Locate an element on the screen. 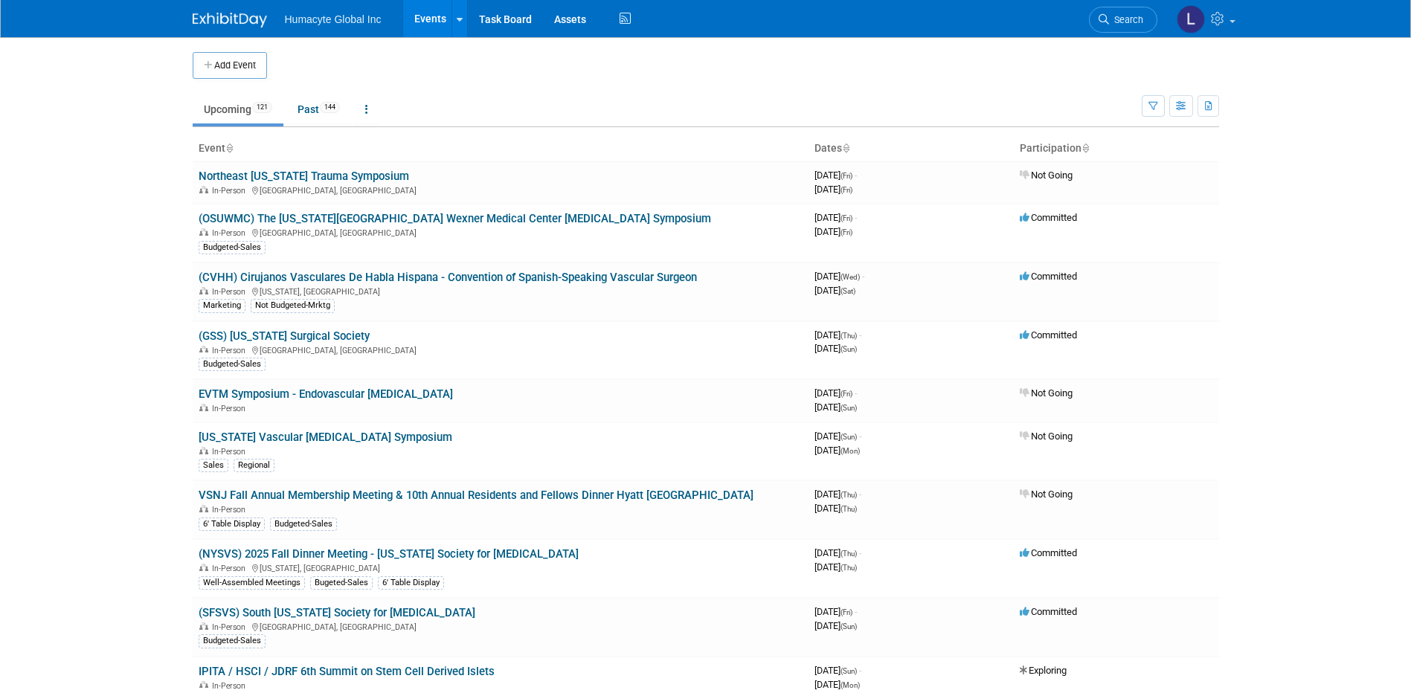 The width and height of the screenshot is (1411, 693). a: Sort by Start Date is located at coordinates (845, 148).